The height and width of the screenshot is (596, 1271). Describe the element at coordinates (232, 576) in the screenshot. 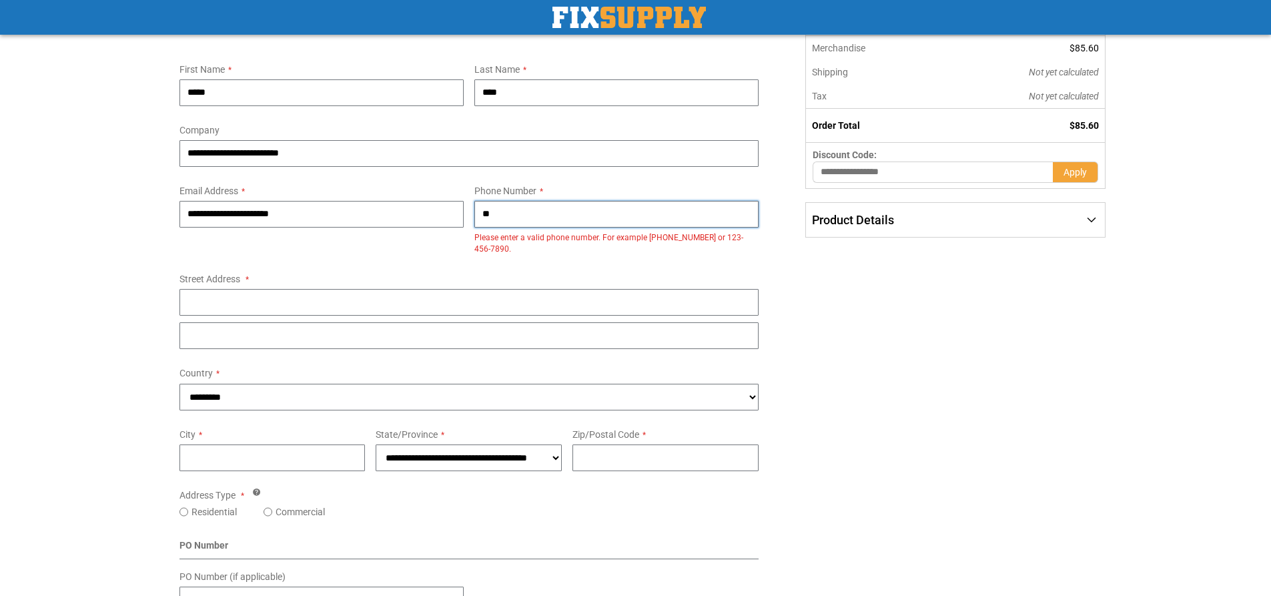

I see `span: PO Number (if applicable)` at that location.